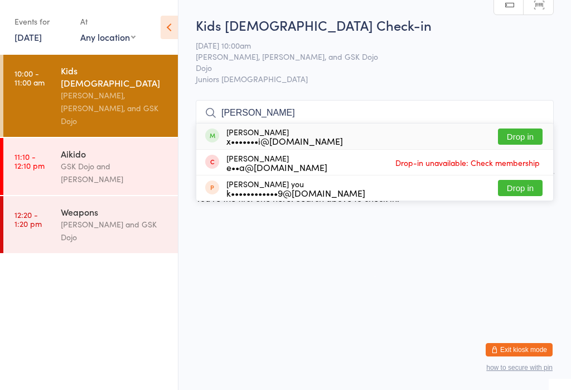 This screenshot has height=390, width=571. Describe the element at coordinates (108, 37) in the screenshot. I see `div: Any location` at that location.